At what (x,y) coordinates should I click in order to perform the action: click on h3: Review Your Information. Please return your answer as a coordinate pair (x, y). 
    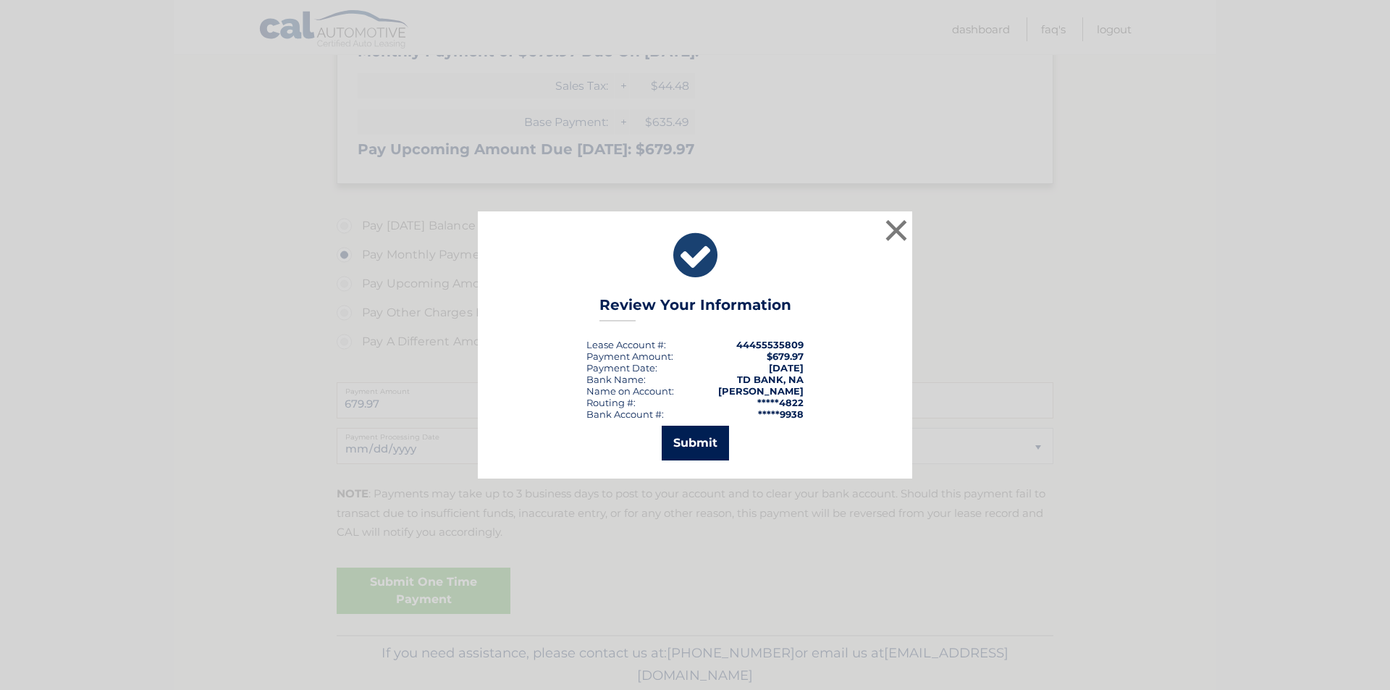
    Looking at the image, I should click on (695, 309).